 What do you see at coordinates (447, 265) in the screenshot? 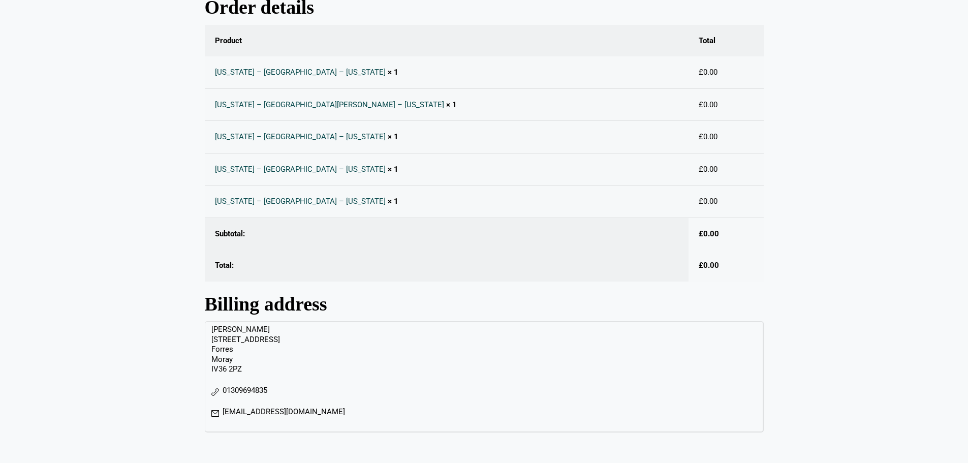
I see `th: Total:` at bounding box center [447, 265].